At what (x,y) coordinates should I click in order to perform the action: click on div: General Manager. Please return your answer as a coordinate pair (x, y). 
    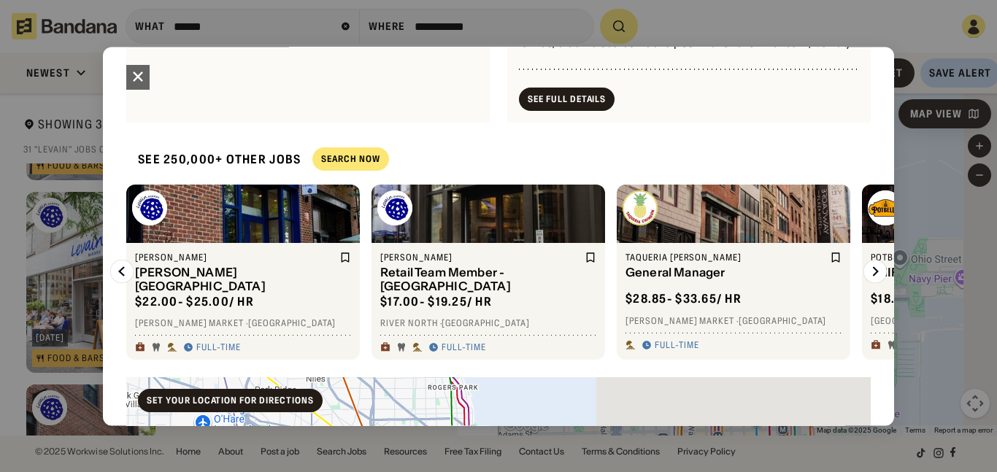
    Looking at the image, I should click on (726, 273).